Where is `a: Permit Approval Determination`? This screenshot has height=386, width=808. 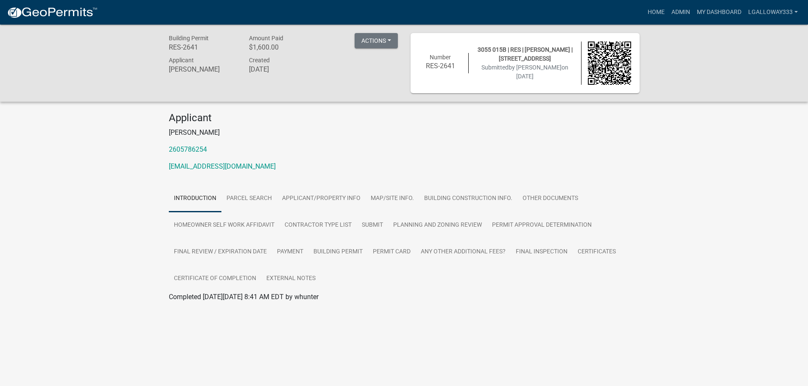
a: Permit Approval Determination is located at coordinates (542, 226).